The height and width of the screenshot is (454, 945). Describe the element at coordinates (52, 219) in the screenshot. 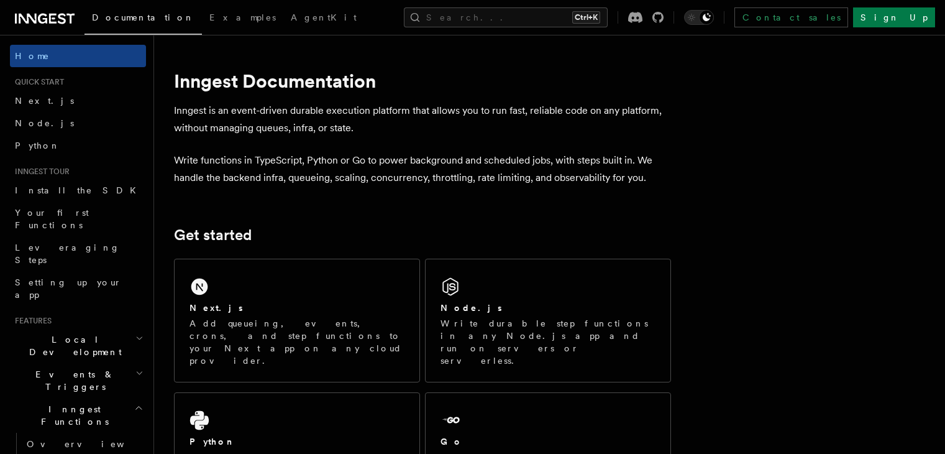

I see `span: Your first Functions` at that location.